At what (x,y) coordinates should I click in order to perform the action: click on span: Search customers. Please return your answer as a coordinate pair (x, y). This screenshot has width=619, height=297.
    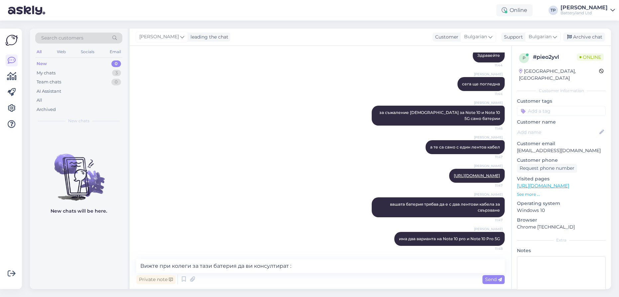
    Looking at the image, I should click on (62, 38).